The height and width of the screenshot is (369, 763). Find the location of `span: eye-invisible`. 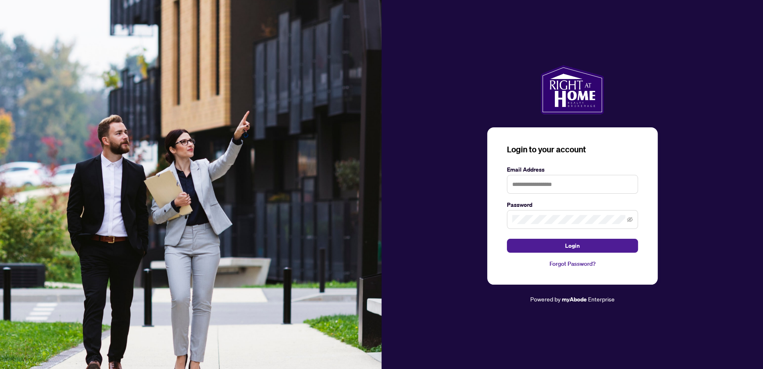

span: eye-invisible is located at coordinates (630, 220).